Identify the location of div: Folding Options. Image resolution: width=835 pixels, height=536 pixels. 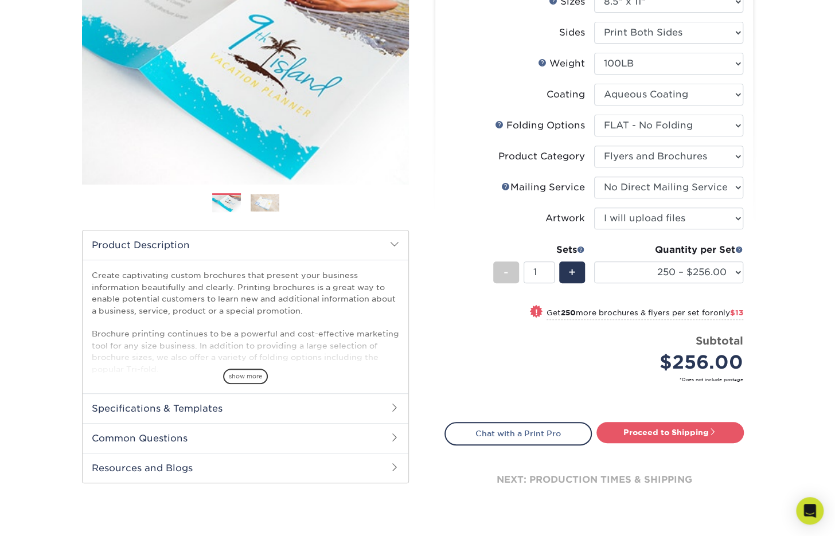
(540, 126).